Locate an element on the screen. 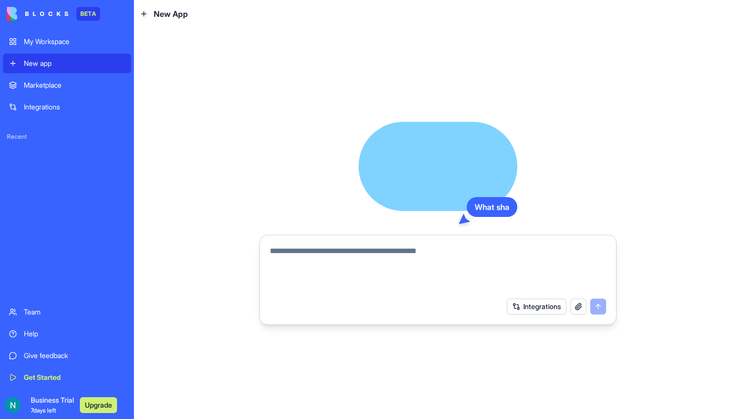  div: Get Started is located at coordinates (74, 378).